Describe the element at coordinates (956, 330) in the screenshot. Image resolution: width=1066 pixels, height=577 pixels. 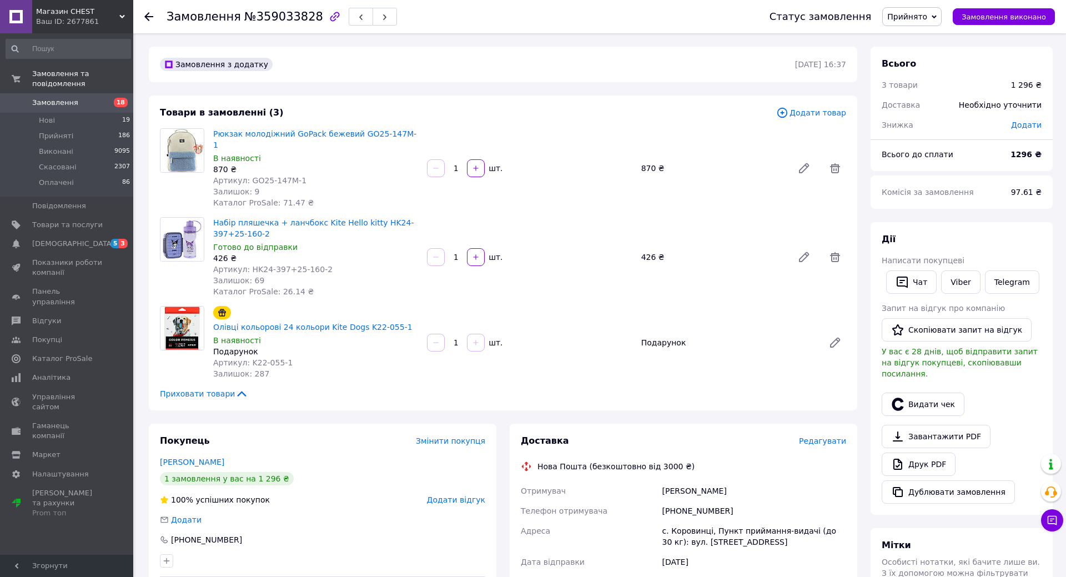
I see `button: Скопіювати запит на відгук` at that location.